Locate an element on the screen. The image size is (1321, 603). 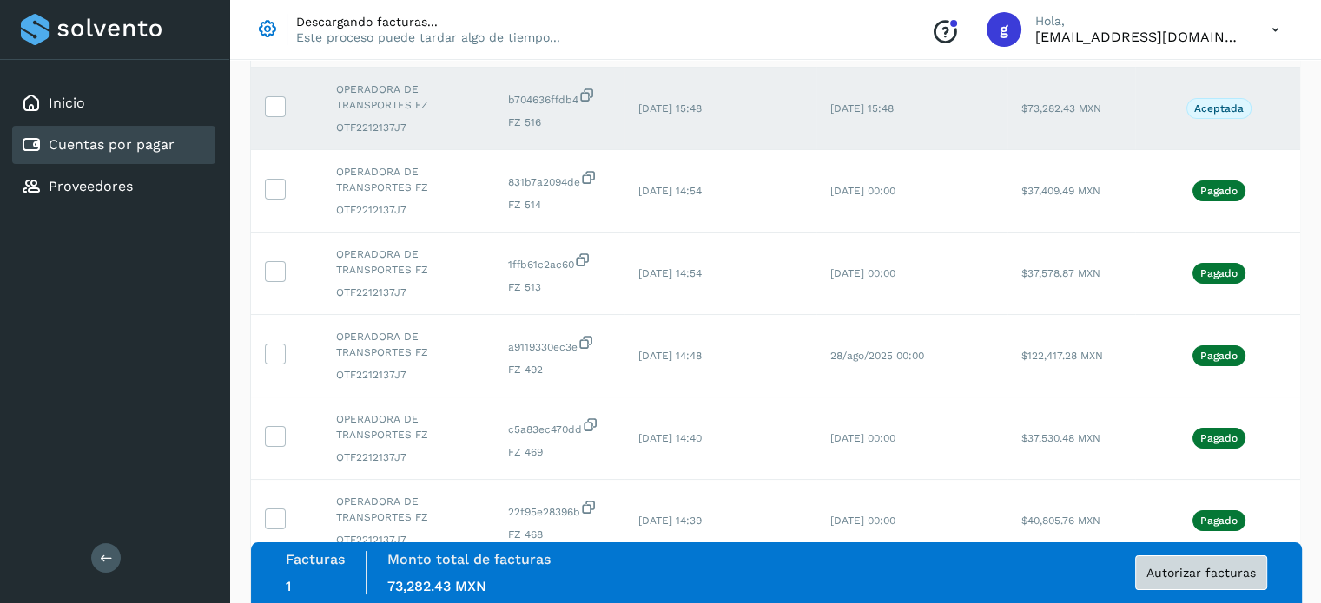
span: $40,805.76 MXN is located at coordinates (1060, 521).